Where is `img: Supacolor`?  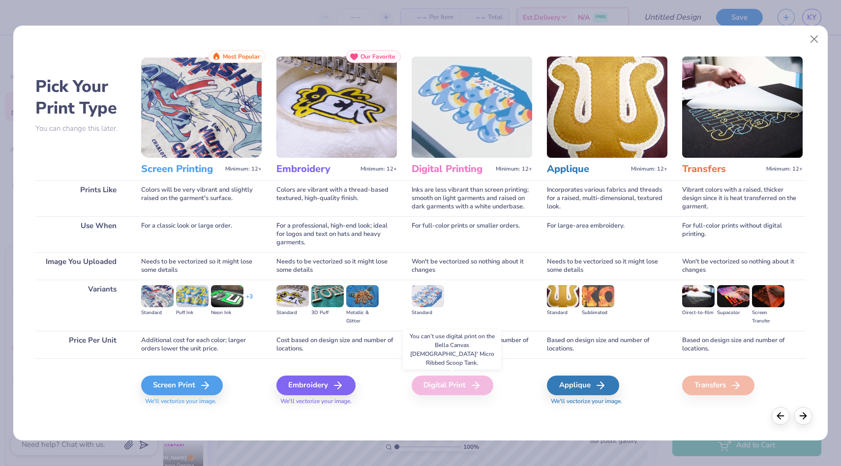
img: Supacolor is located at coordinates (733, 296).